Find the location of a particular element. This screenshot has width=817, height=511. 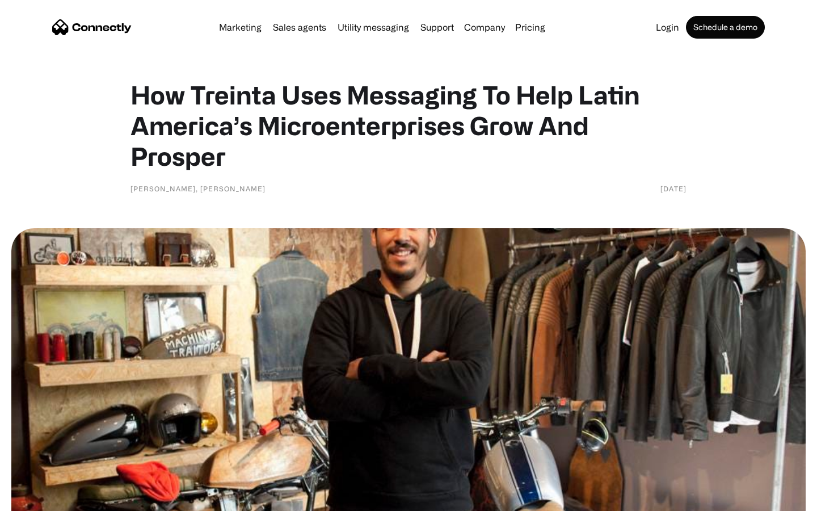

a: Login is located at coordinates (667, 27).